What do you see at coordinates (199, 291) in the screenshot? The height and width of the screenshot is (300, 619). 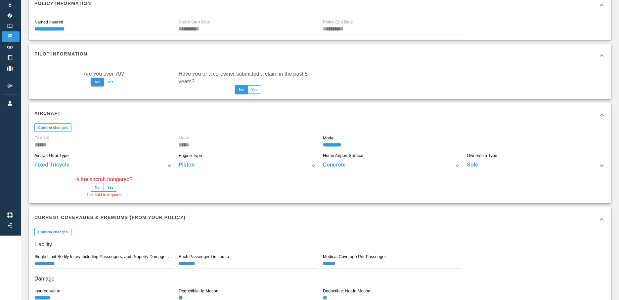 I see `label: Deductible: In Motion` at bounding box center [199, 291].